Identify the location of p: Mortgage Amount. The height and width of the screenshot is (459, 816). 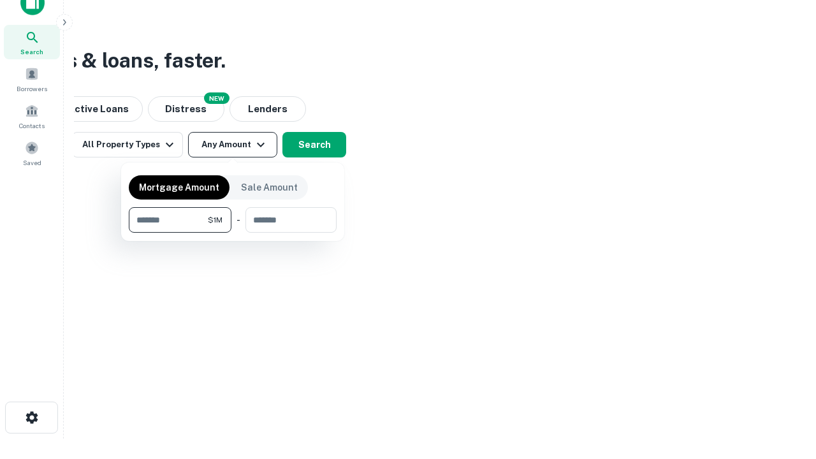
(179, 187).